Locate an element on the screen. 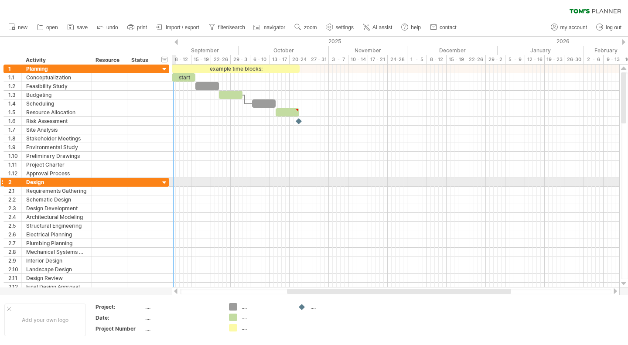 The height and width of the screenshot is (345, 628). a: print is located at coordinates (137, 27).